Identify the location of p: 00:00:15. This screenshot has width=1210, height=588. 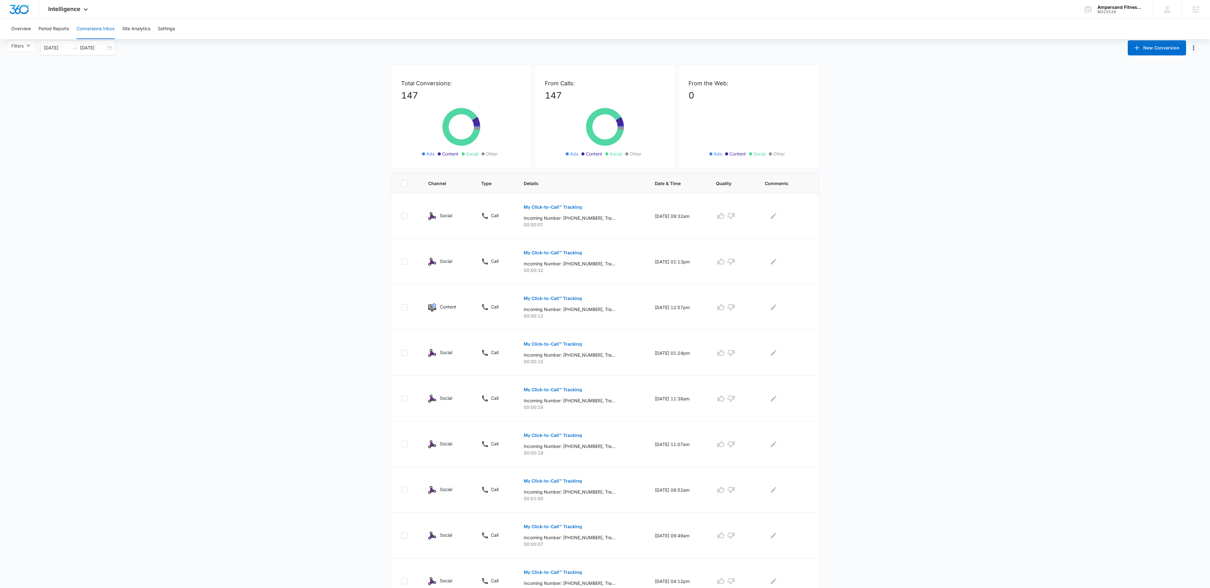
(581, 362).